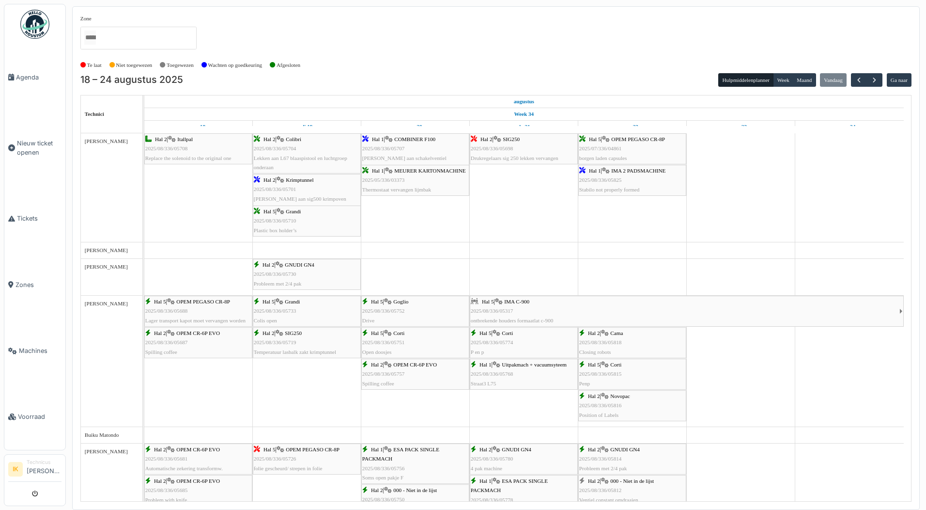 The image size is (926, 510). Describe the element at coordinates (620, 396) in the screenshot. I see `span: Novopac` at that location.